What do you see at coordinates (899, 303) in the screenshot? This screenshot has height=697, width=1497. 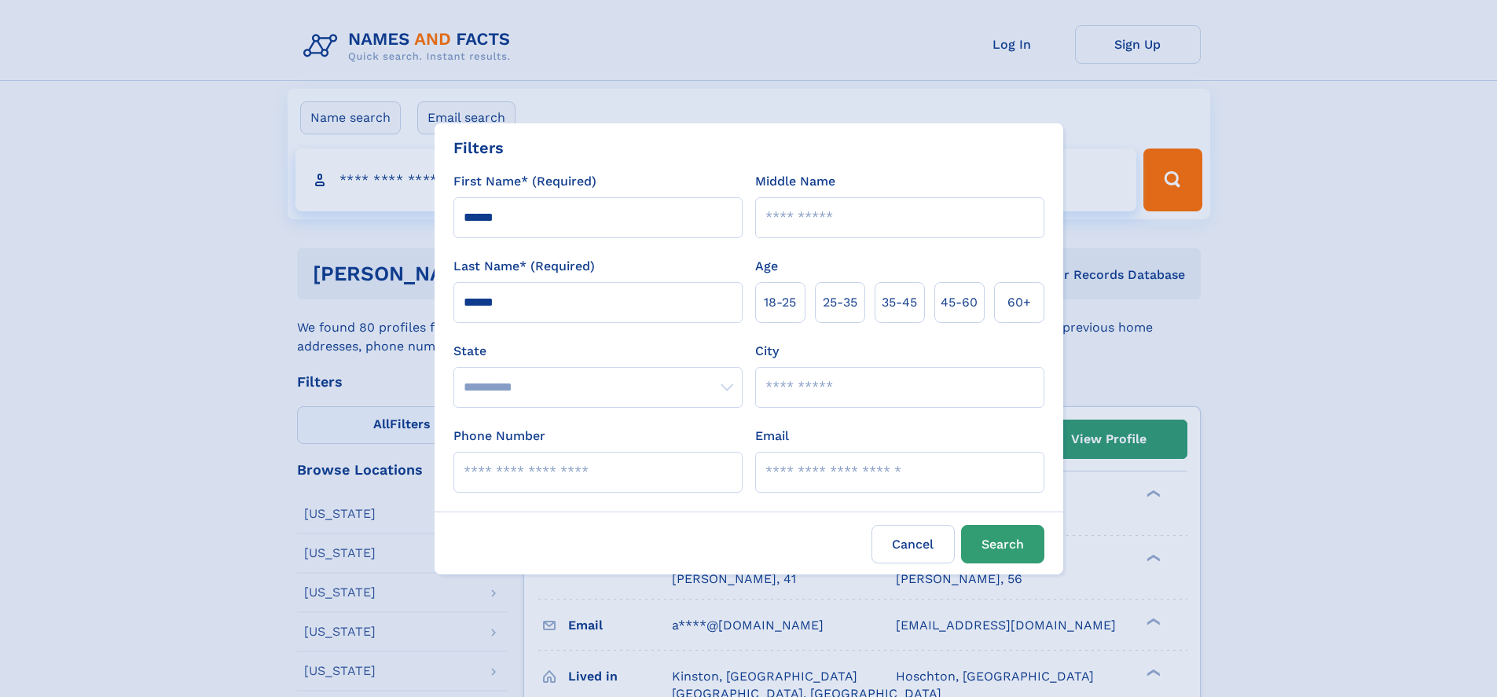 I see `span: 35‑45` at bounding box center [899, 303].